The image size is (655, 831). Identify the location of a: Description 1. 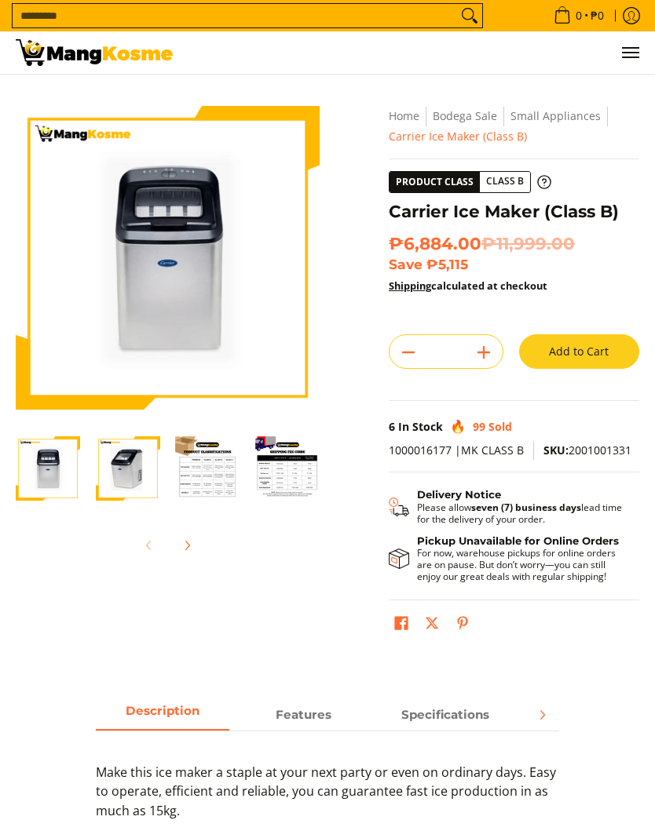
(304, 715).